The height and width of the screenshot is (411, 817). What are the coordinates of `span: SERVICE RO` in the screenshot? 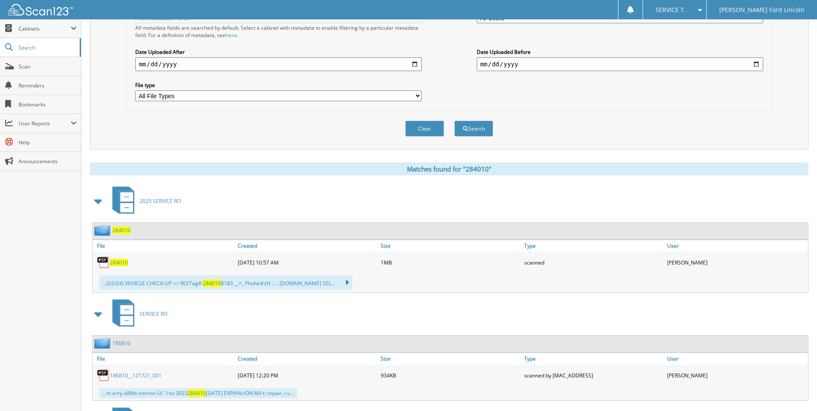 It's located at (153, 314).